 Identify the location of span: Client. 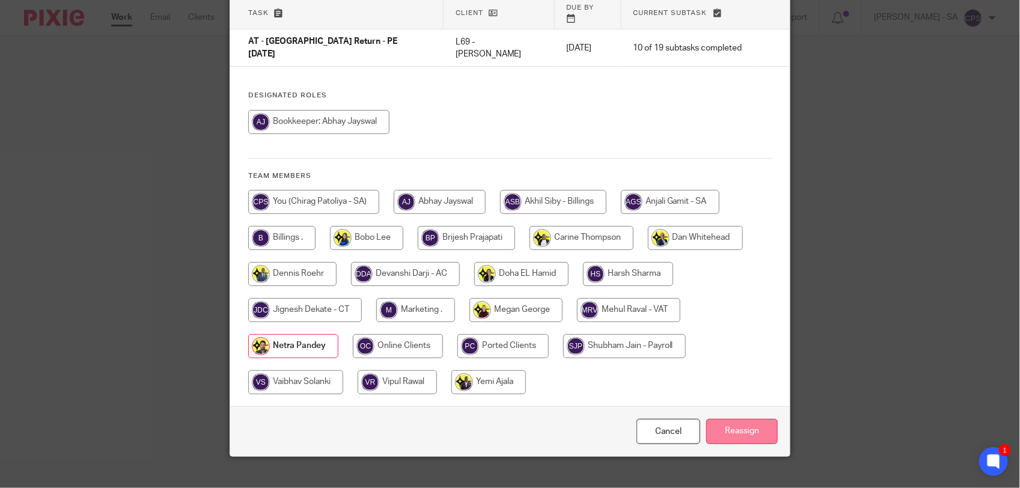
(469, 13).